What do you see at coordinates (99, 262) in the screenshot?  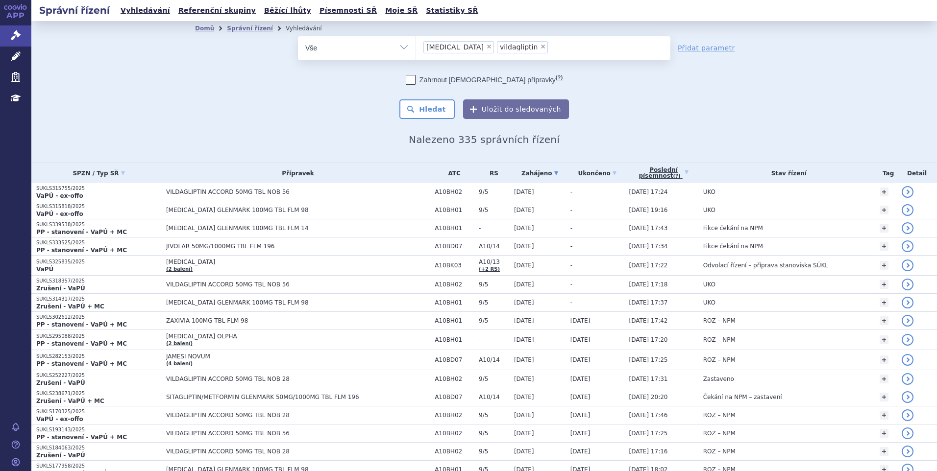 I see `p: SUKLS325835/2025` at bounding box center [99, 262].